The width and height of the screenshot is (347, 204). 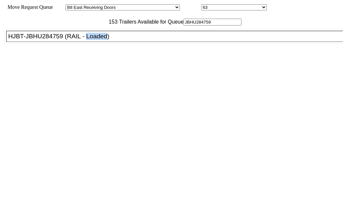 I want to click on div: HJBT-JBHU284759 (RAIL - Loaded), so click(x=177, y=36).